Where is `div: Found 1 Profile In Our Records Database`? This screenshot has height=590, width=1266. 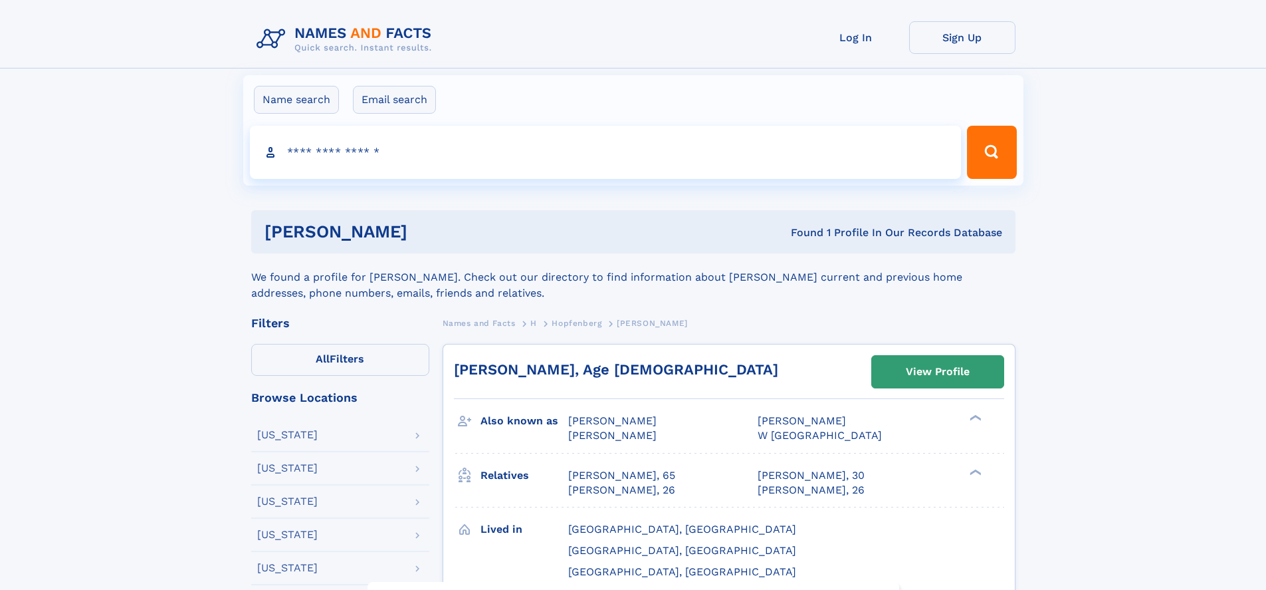
div: Found 1 Profile In Our Records Database is located at coordinates (800, 233).